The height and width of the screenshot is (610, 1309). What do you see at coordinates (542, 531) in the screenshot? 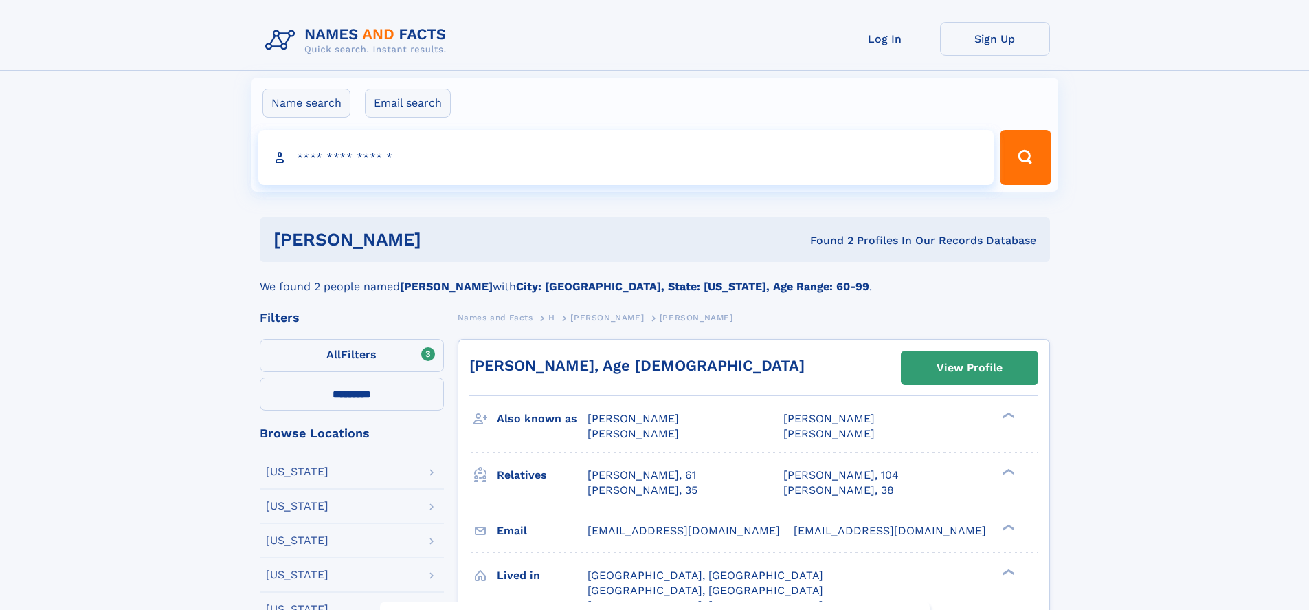
I see `h3: Email` at bounding box center [542, 531].